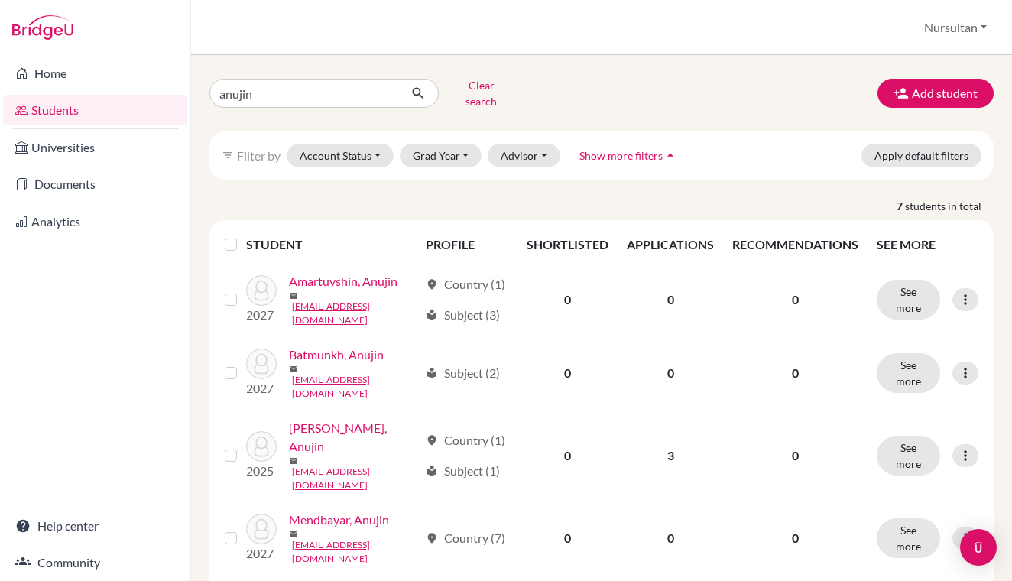  I want to click on a: Help center, so click(95, 526).